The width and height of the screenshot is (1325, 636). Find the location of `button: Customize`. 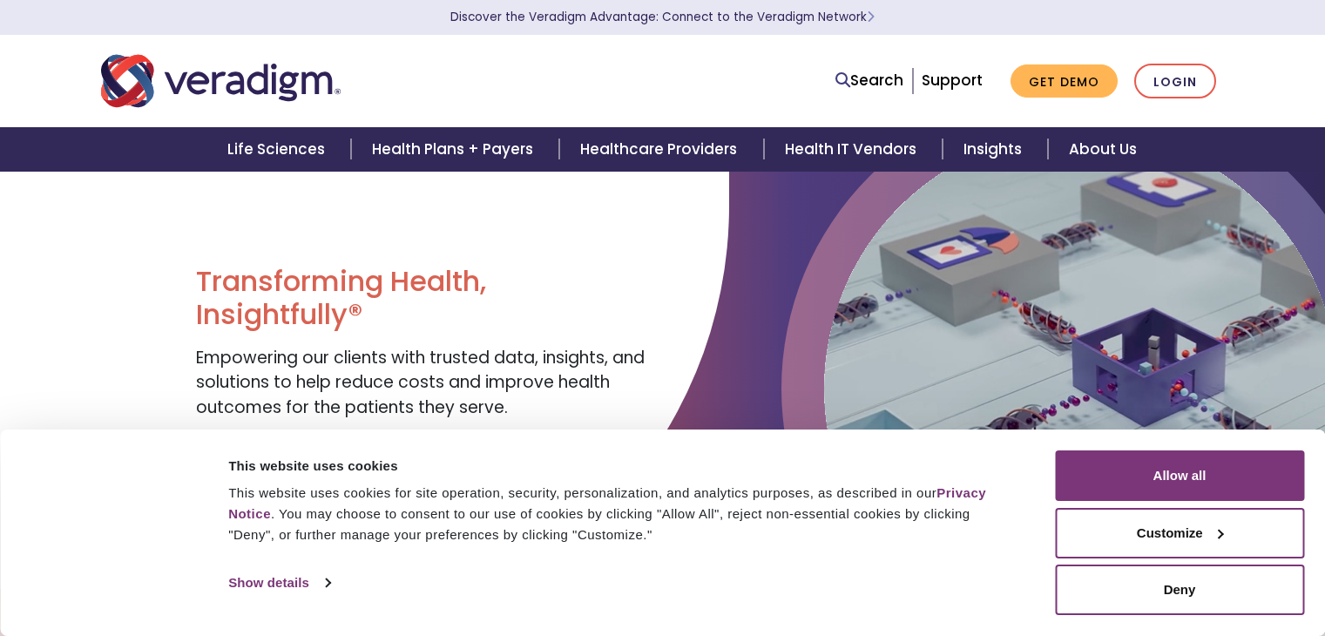

button: Customize is located at coordinates (1179, 533).